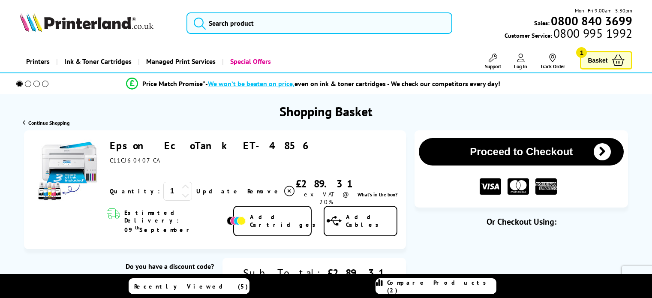 The width and height of the screenshot is (652, 298). I want to click on a: Epson EcoTank ET-4856, so click(211, 145).